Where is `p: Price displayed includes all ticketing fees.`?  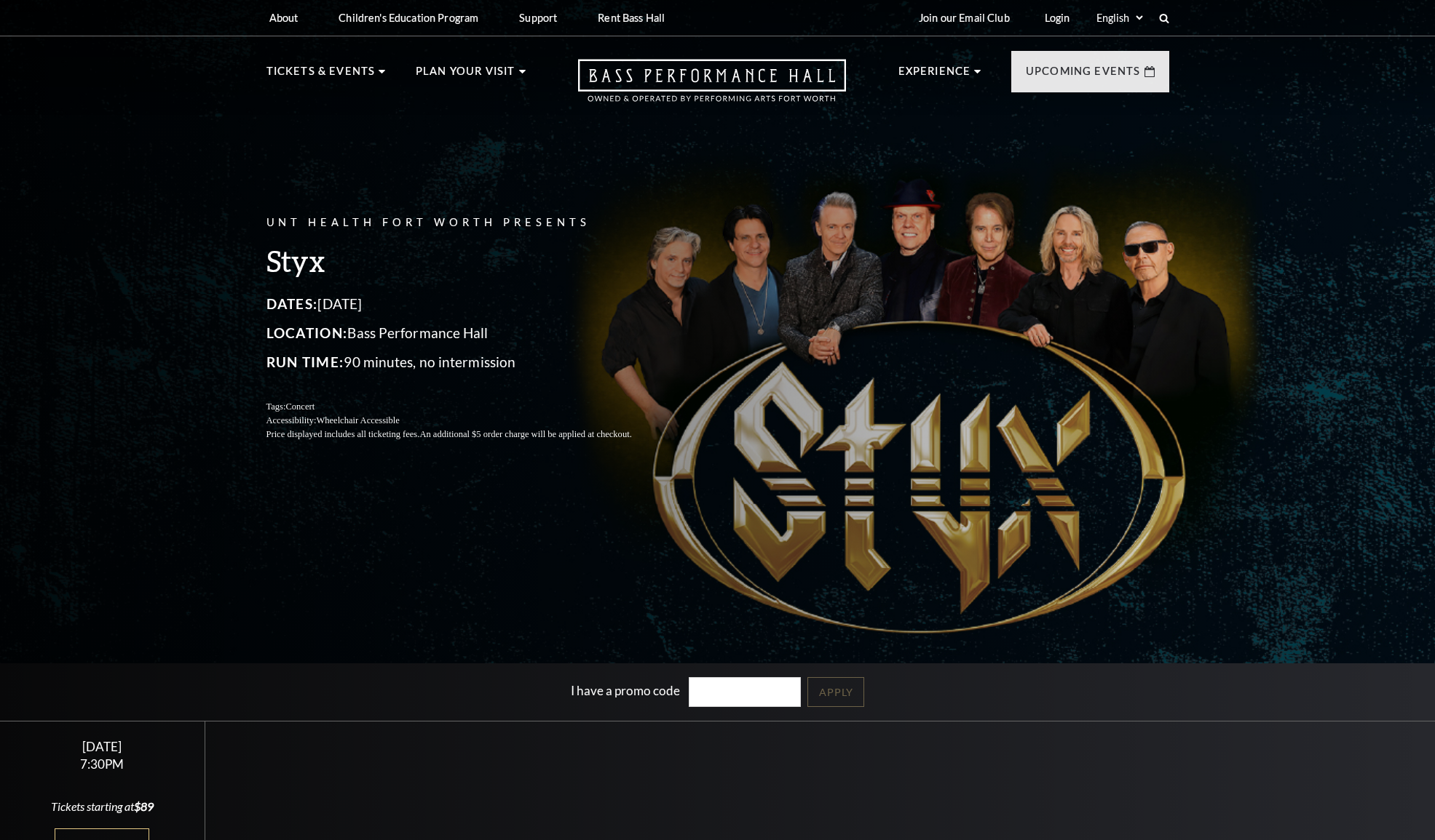
p: Price displayed includes all ticketing fees. is located at coordinates (467, 434).